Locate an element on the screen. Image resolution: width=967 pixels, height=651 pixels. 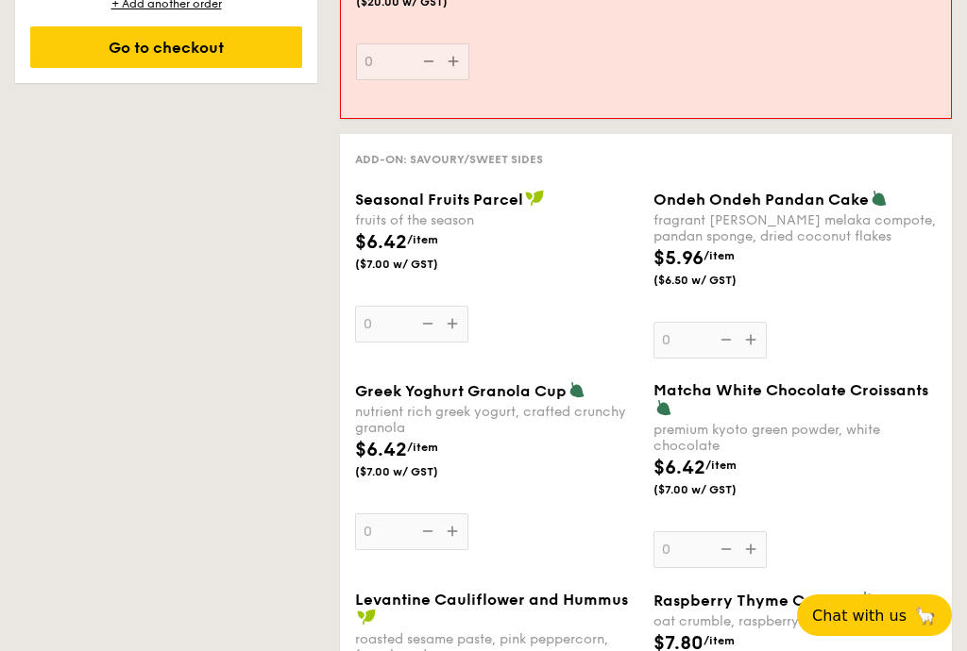
div: nutrient rich greek yogurt, crafted crunchy granola is located at coordinates (497, 420).